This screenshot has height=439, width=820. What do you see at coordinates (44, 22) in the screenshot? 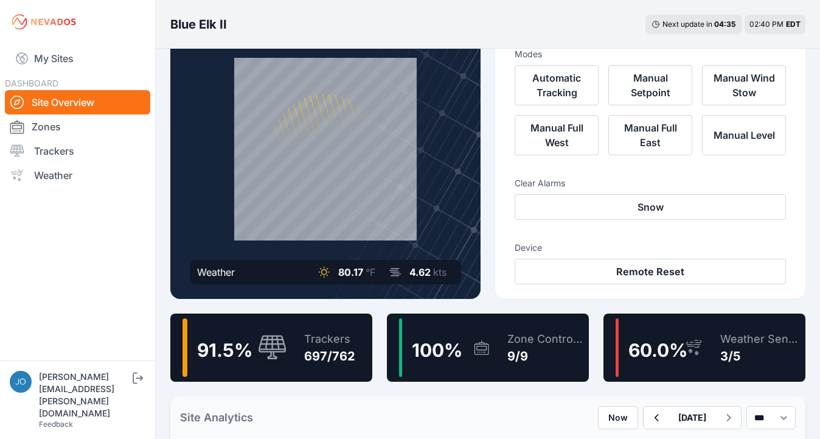
I see `img: Nevados` at bounding box center [44, 22].